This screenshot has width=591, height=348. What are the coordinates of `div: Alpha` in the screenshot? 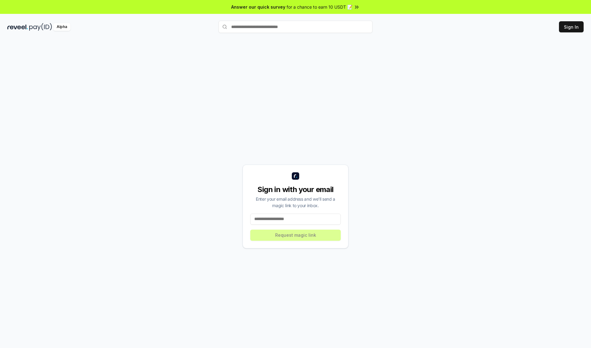 It's located at (62, 27).